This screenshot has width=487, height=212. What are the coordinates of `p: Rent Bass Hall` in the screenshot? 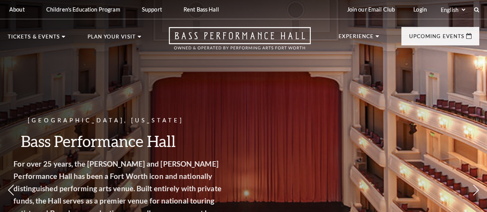 It's located at (201, 9).